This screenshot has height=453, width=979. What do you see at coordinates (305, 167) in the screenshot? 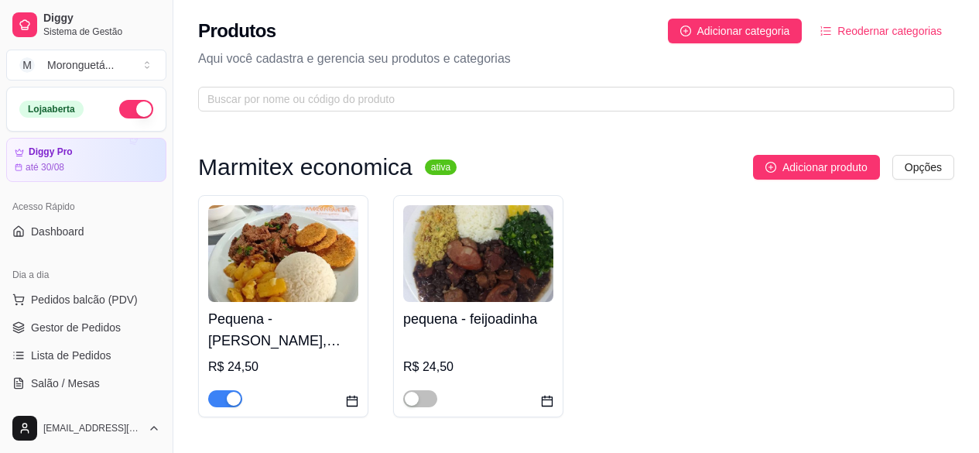
I see `h3: Marmitex economica` at bounding box center [305, 167].